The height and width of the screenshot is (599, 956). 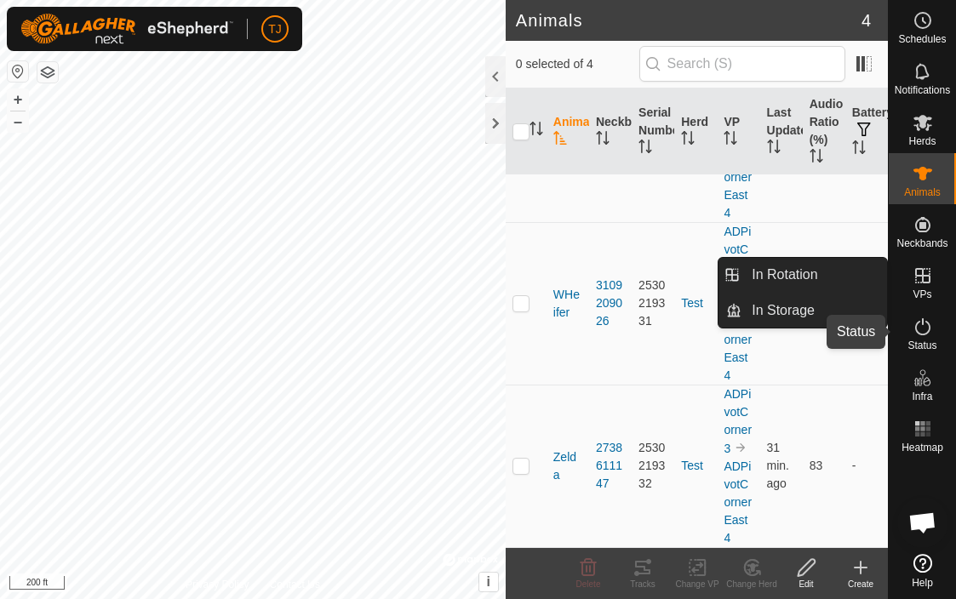 What do you see at coordinates (922, 294) in the screenshot?
I see `span: VPs` at bounding box center [922, 294].